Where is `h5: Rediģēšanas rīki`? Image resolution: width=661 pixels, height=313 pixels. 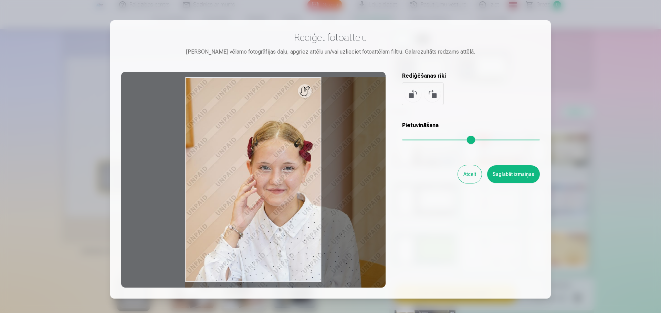 h5: Rediģēšanas rīki is located at coordinates (471, 76).